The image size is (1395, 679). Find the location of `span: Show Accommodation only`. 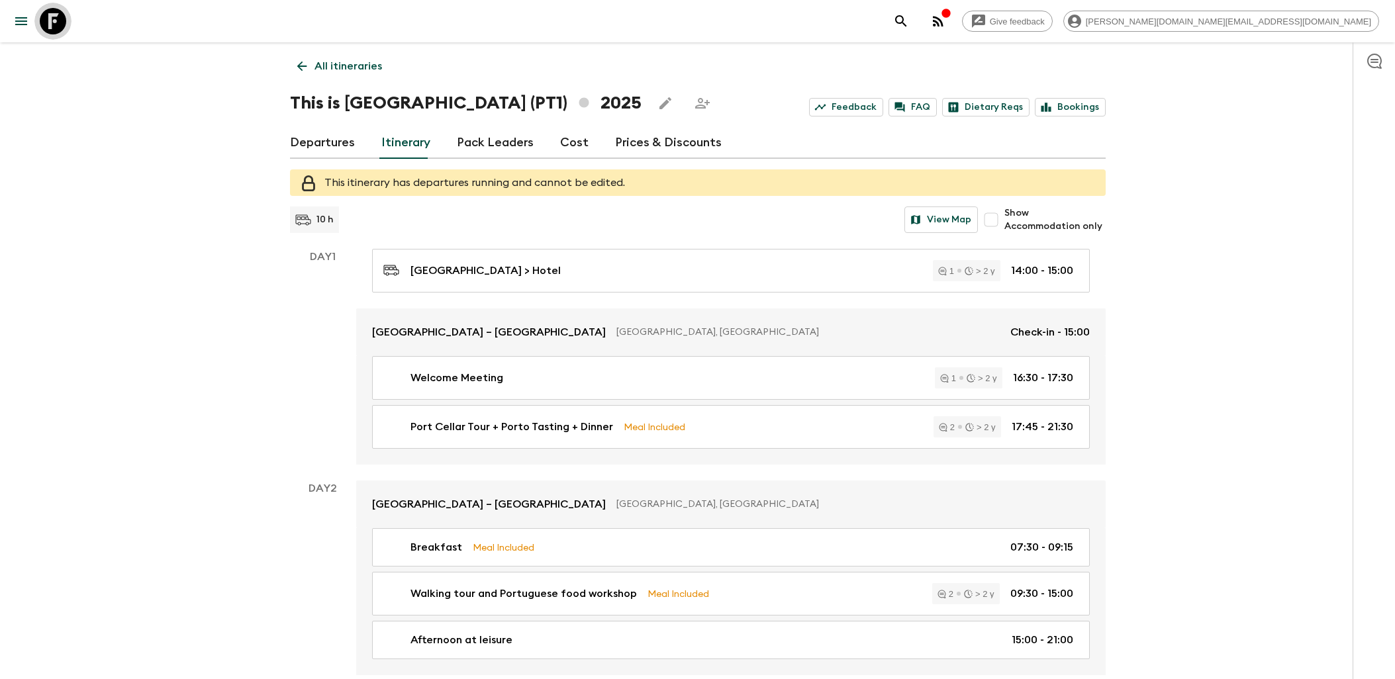

span: Show Accommodation only is located at coordinates (1055, 220).